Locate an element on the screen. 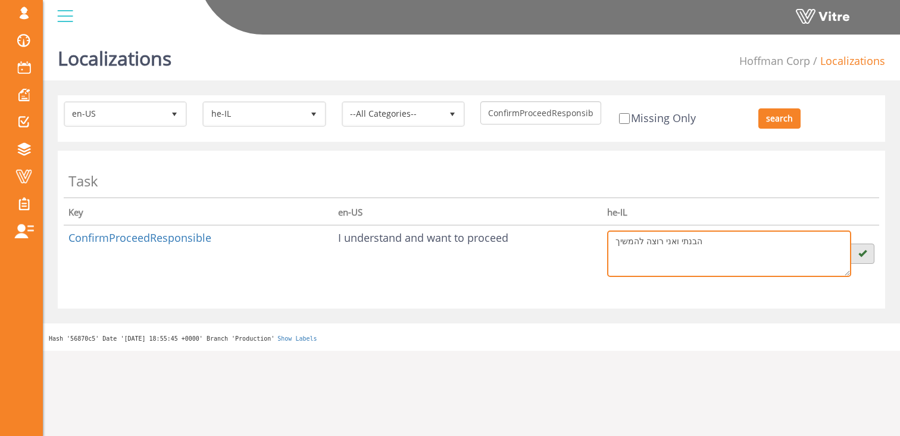 The image size is (900, 436). th: en-US is located at coordinates (468, 211).